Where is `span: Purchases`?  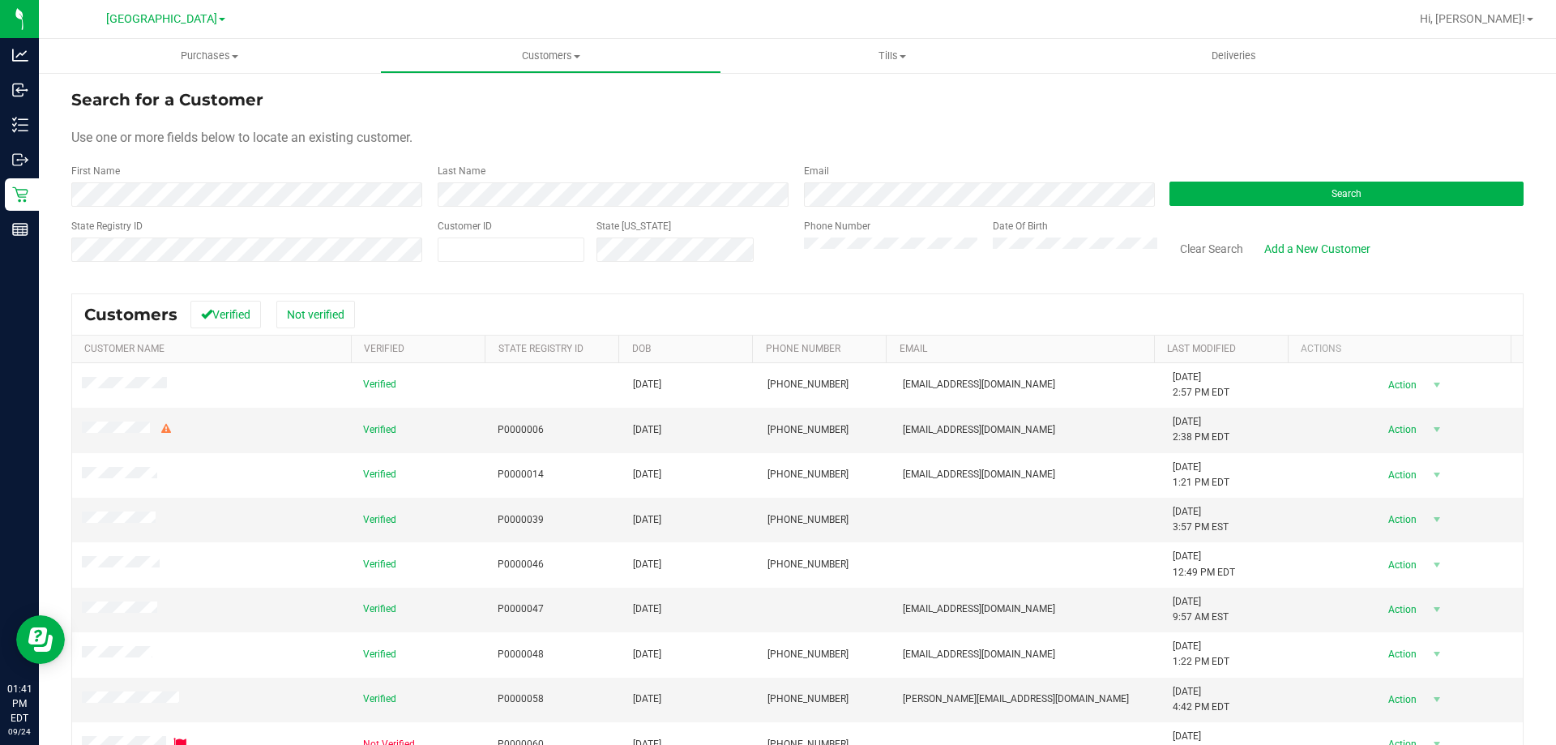 span: Purchases is located at coordinates (209, 56).